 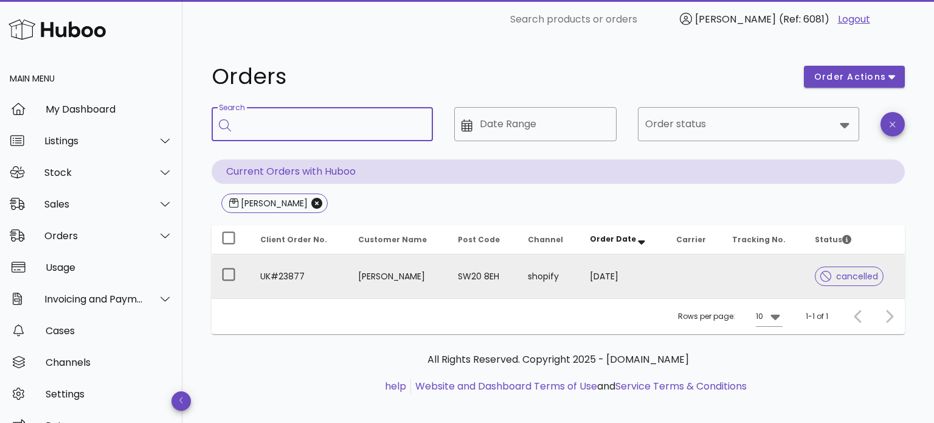 I want to click on div: Orders, so click(x=94, y=235).